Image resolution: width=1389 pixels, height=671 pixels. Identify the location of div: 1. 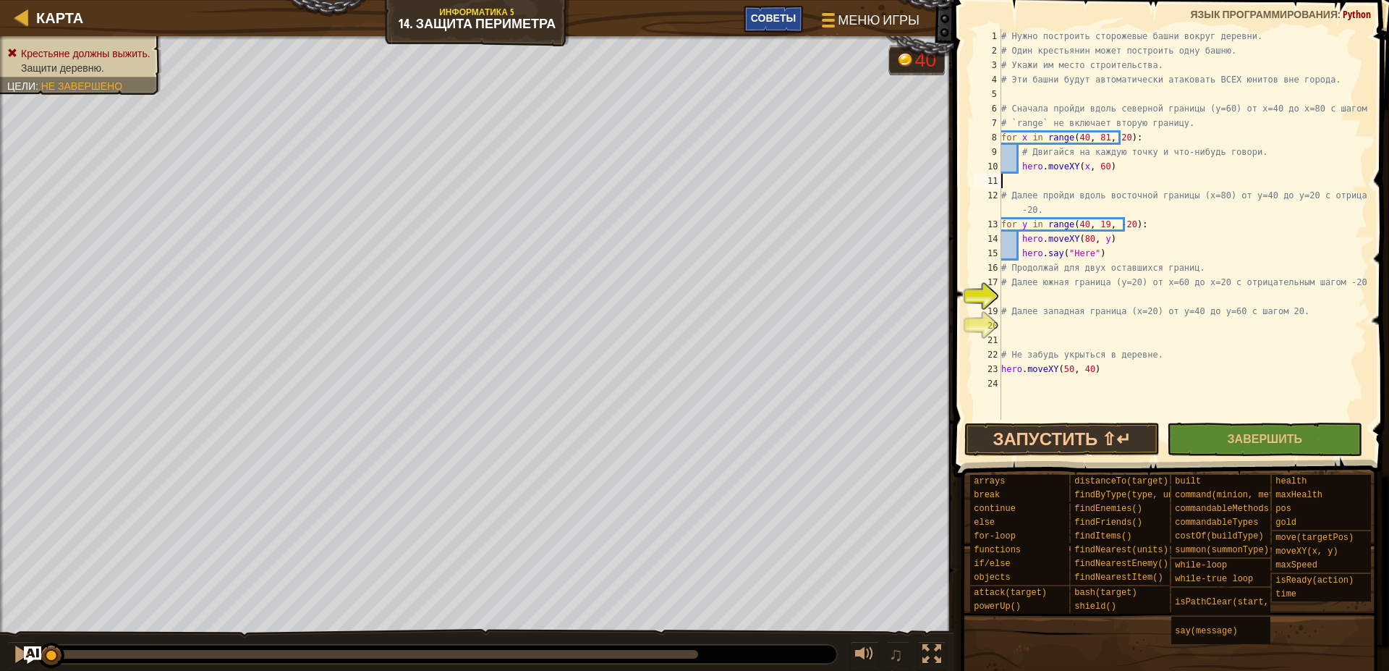
(988, 36).